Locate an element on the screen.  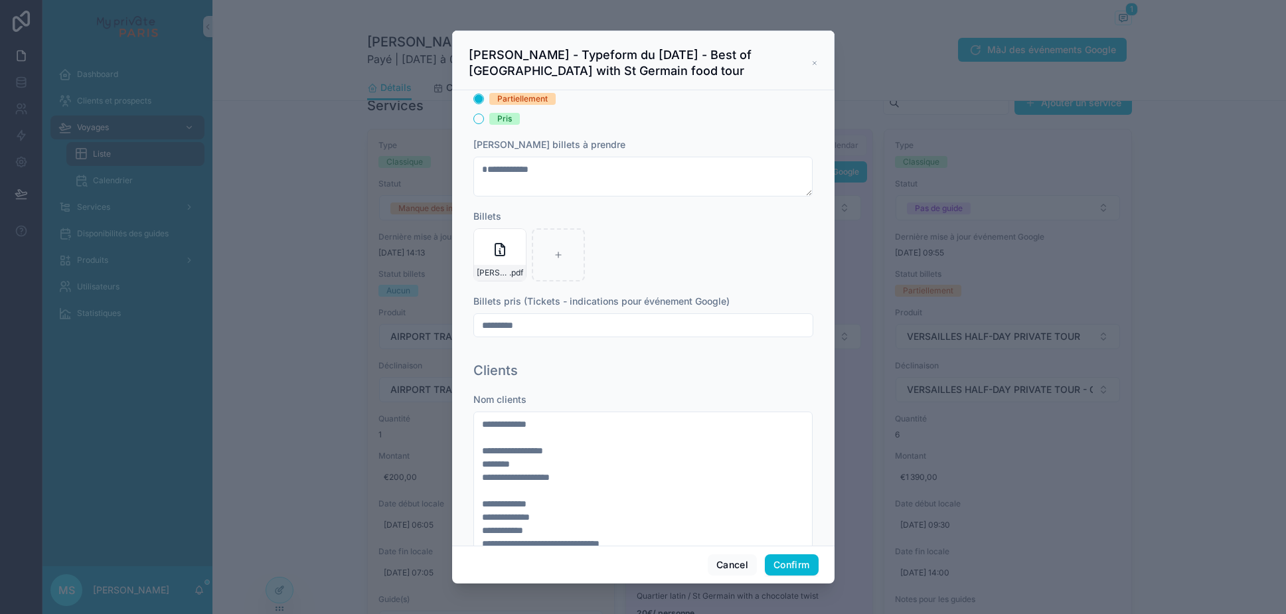
span: .pdf is located at coordinates (516, 273).